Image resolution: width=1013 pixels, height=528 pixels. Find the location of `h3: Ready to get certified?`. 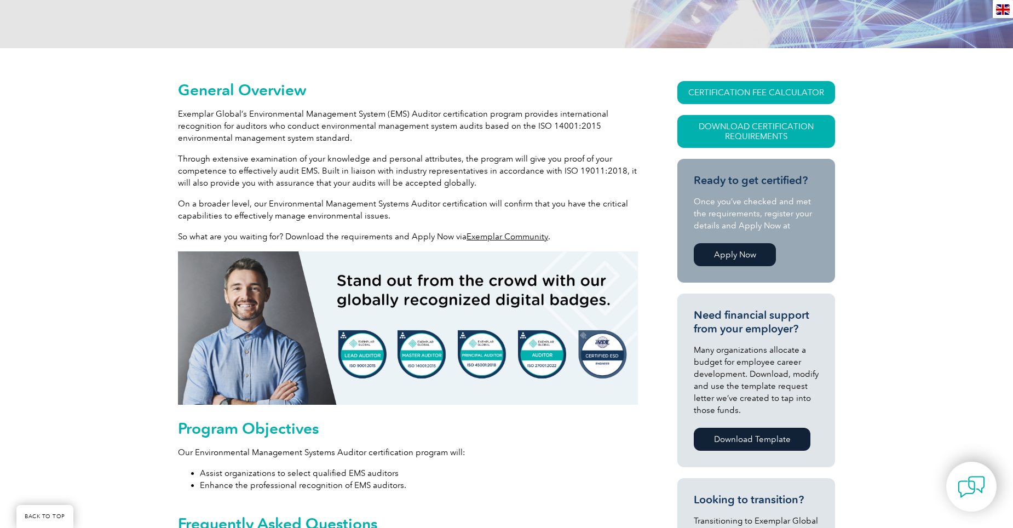

h3: Ready to get certified? is located at coordinates (756, 180).